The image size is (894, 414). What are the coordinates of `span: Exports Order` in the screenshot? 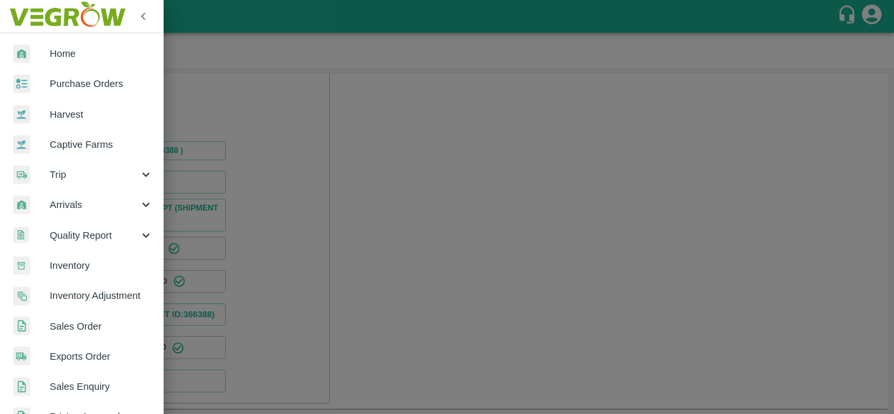 It's located at (101, 357).